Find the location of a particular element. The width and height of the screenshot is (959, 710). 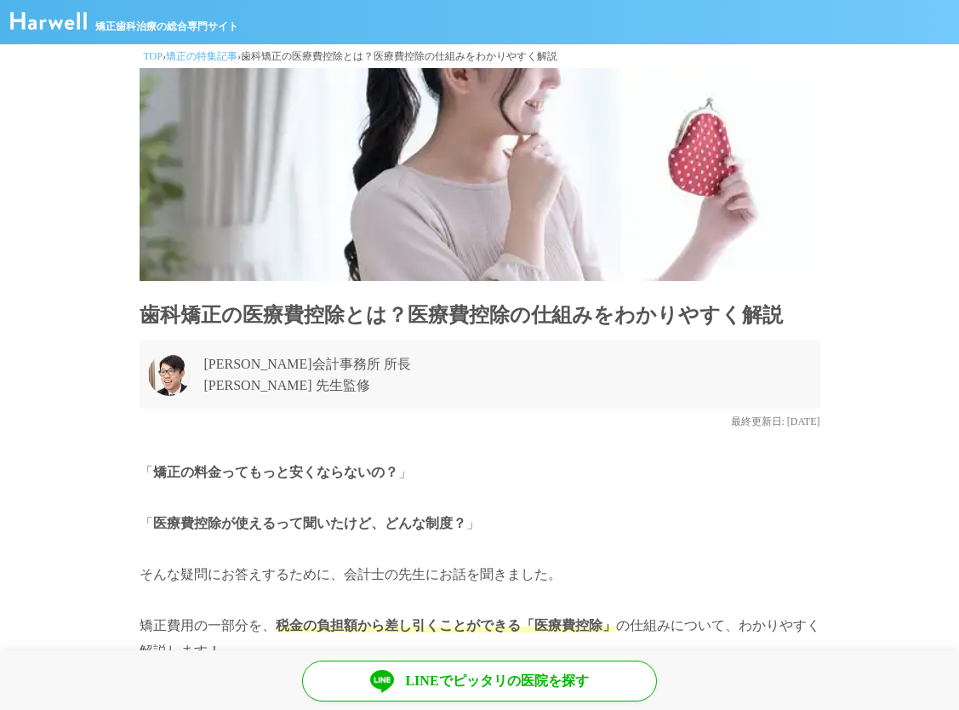

a: TOP is located at coordinates (153, 56).